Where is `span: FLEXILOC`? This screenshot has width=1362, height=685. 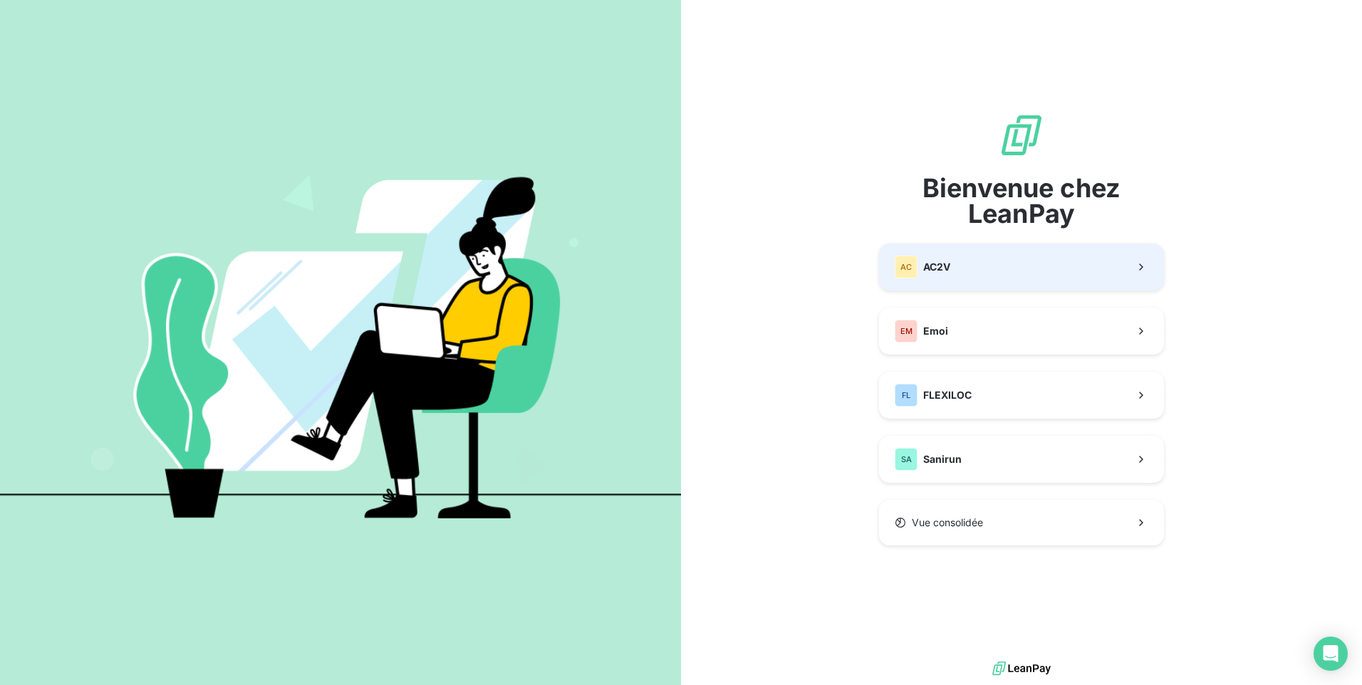
span: FLEXILOC is located at coordinates (948, 395).